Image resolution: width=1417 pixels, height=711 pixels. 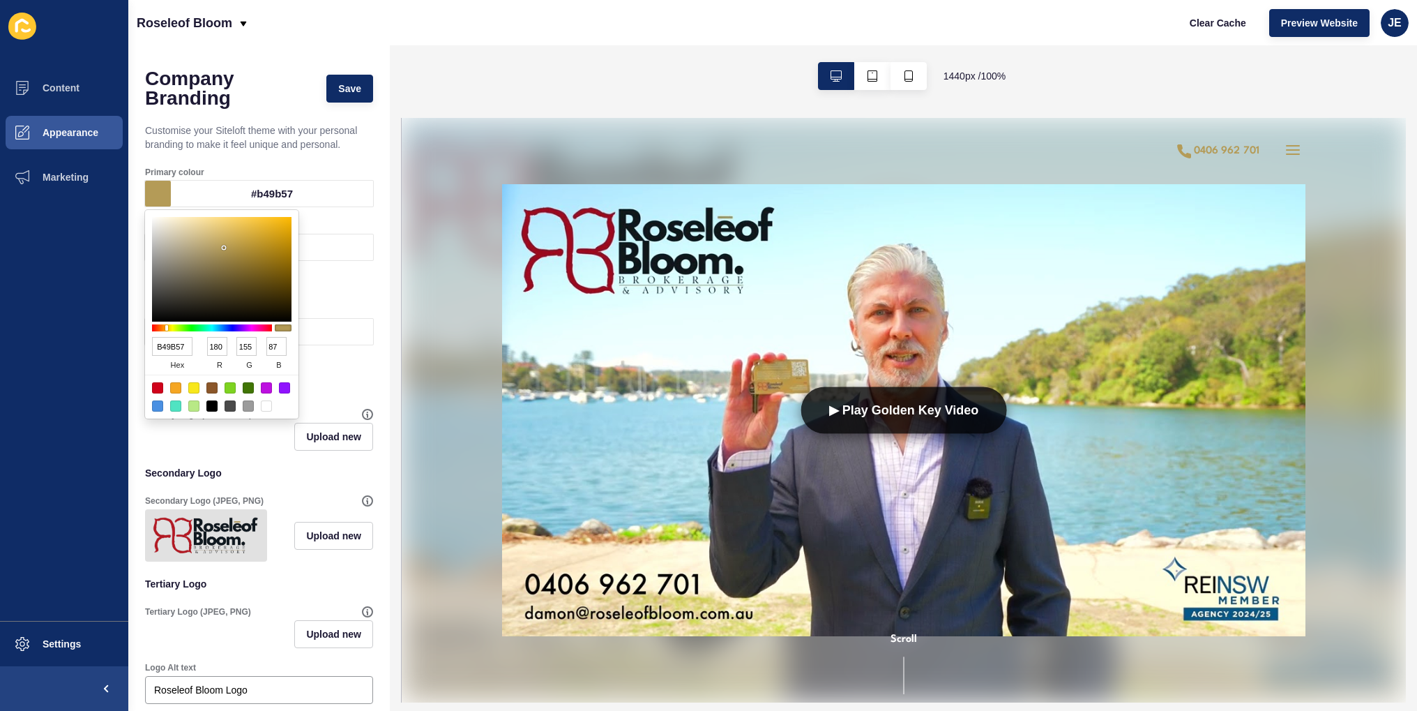 I want to click on button: ▶ Play Golden Key Video, so click(x=502, y=292).